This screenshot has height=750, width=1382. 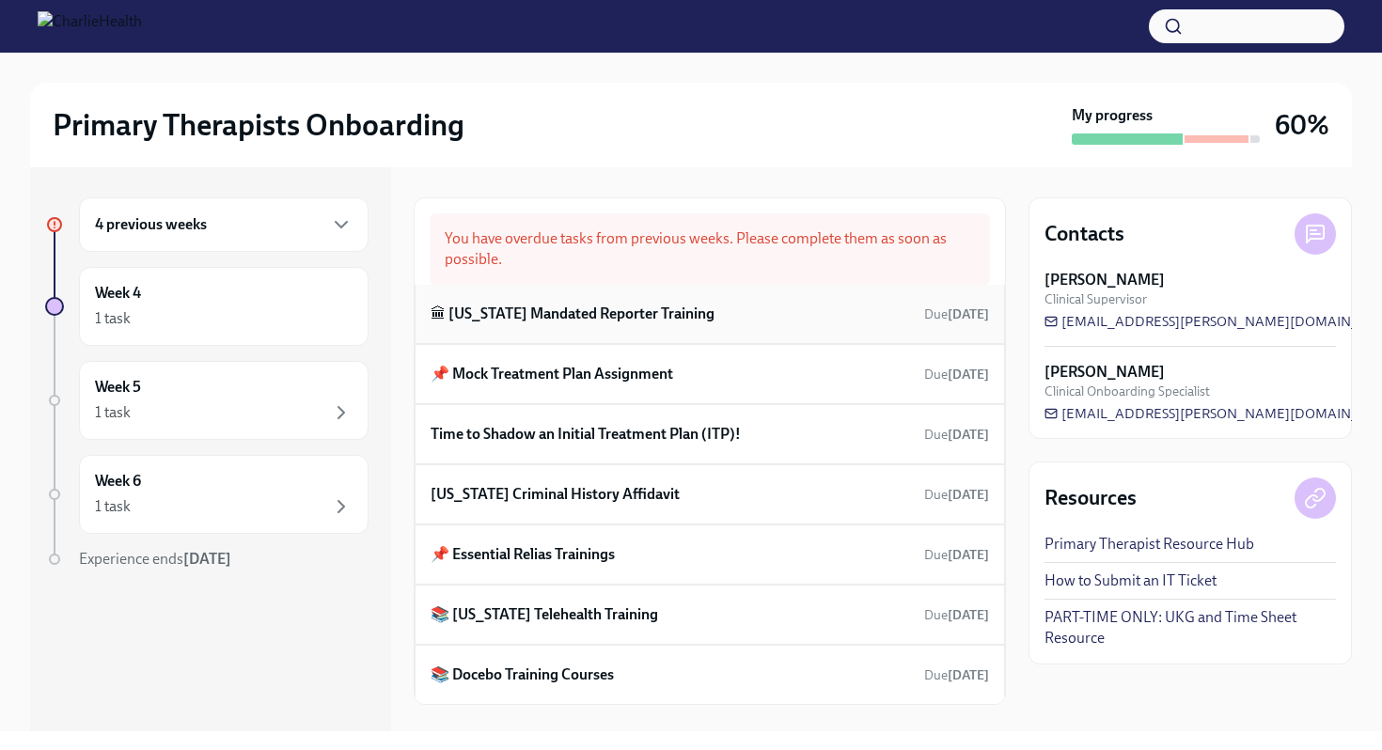 I want to click on h3: 60%, so click(x=1302, y=125).